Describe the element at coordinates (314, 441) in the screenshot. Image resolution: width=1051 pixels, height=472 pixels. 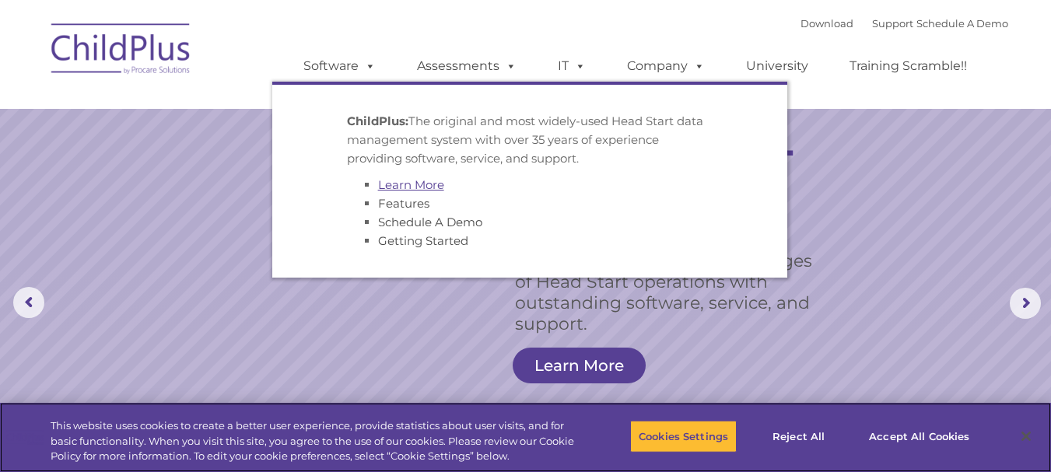
I see `div: This website uses cookies to create a better user experience, provide statistics about user visit...` at that location.